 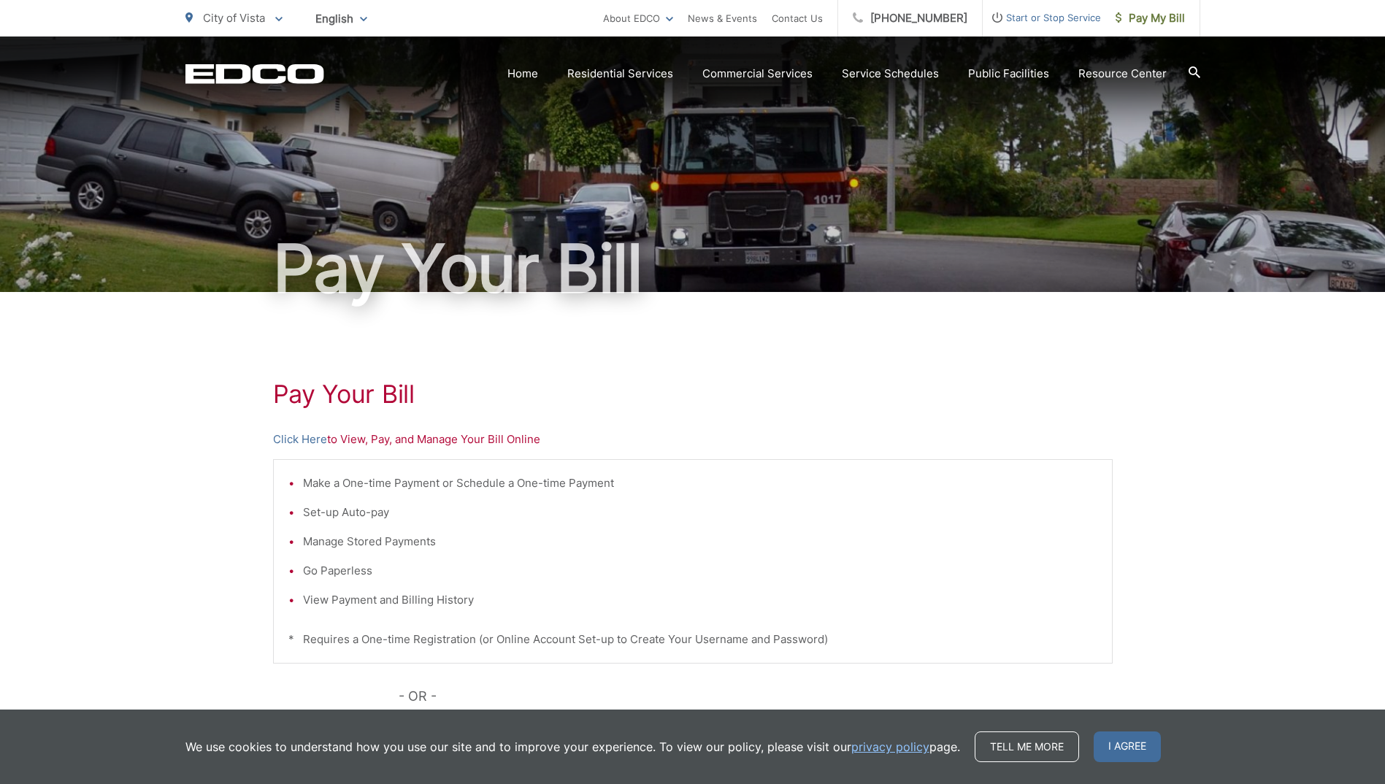 What do you see at coordinates (700, 512) in the screenshot?
I see `li: Set-up Auto-pay` at bounding box center [700, 512].